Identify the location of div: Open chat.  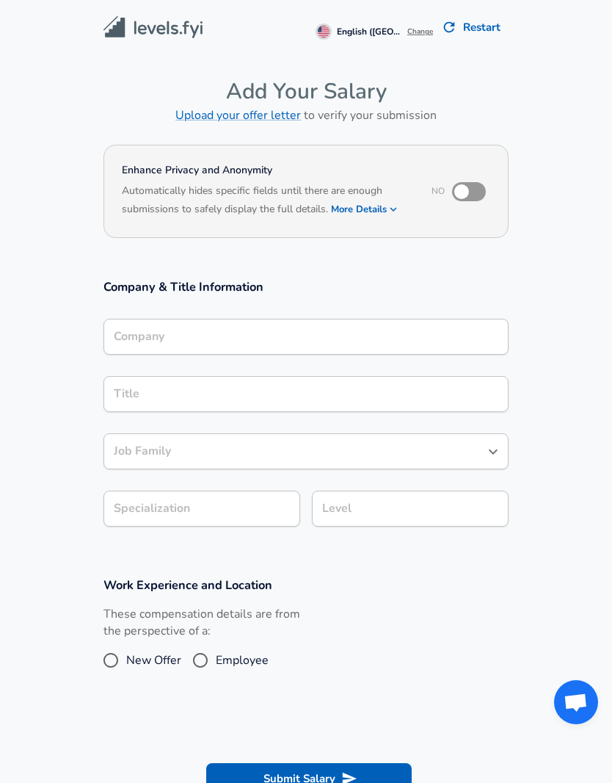
(576, 702).